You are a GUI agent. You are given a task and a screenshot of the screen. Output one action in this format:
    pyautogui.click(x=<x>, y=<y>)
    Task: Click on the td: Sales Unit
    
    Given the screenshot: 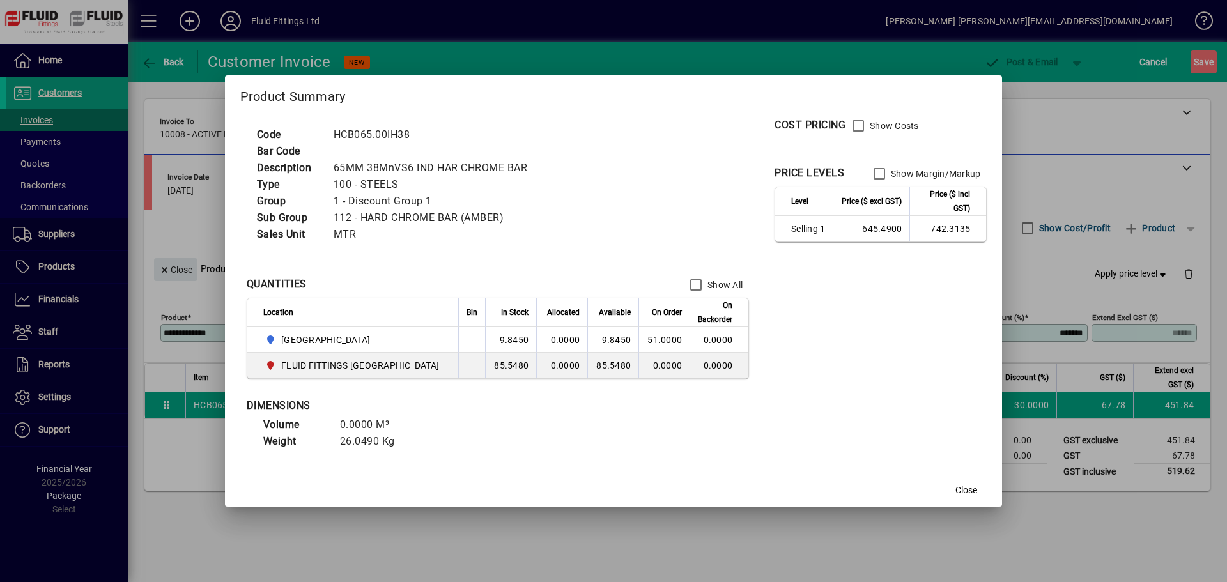 What is the action you would take?
    pyautogui.click(x=289, y=234)
    